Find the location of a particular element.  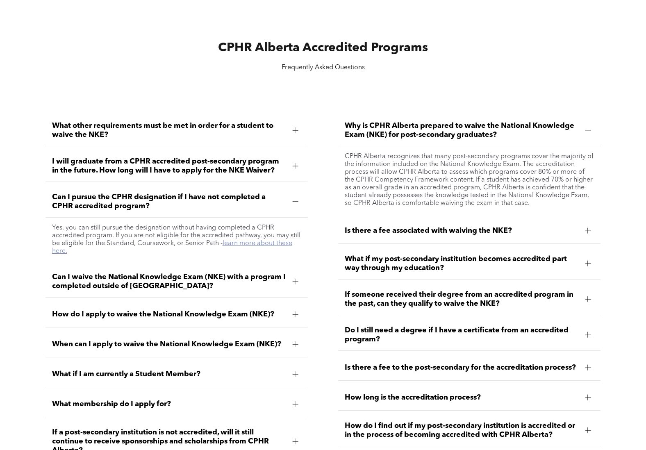

span: What other requirements must be met in order for a student to waive the NKE? is located at coordinates (169, 130).